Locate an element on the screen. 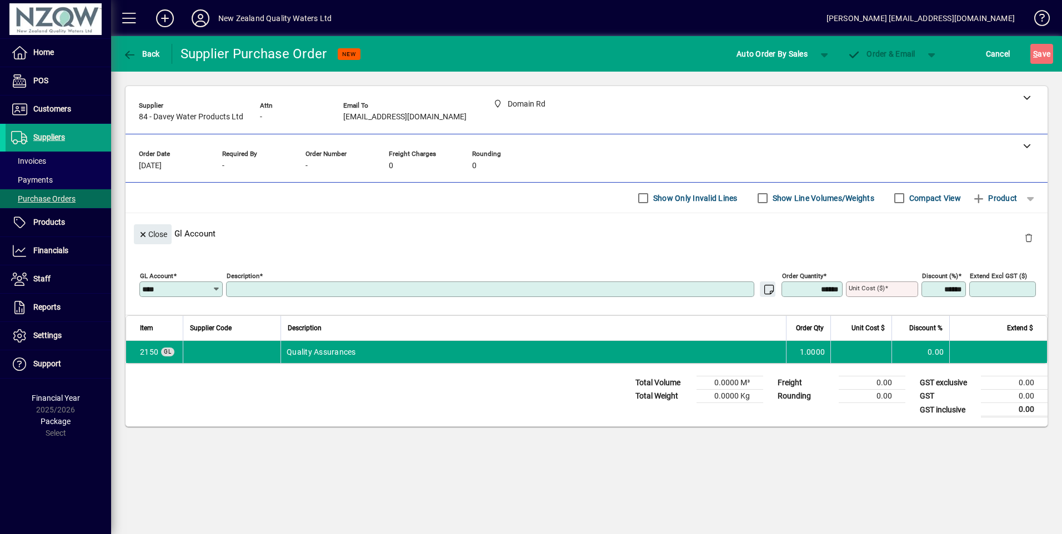 The height and width of the screenshot is (534, 1062). span: Close is located at coordinates (153, 234).